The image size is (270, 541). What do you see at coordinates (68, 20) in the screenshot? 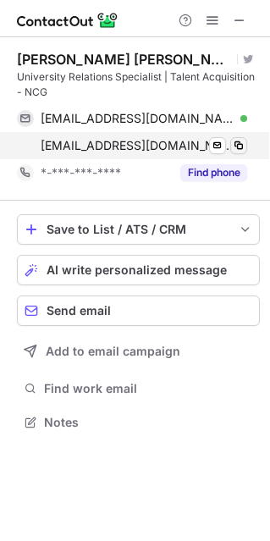
I see `img: ContactOut v5.3.10` at bounding box center [68, 20].